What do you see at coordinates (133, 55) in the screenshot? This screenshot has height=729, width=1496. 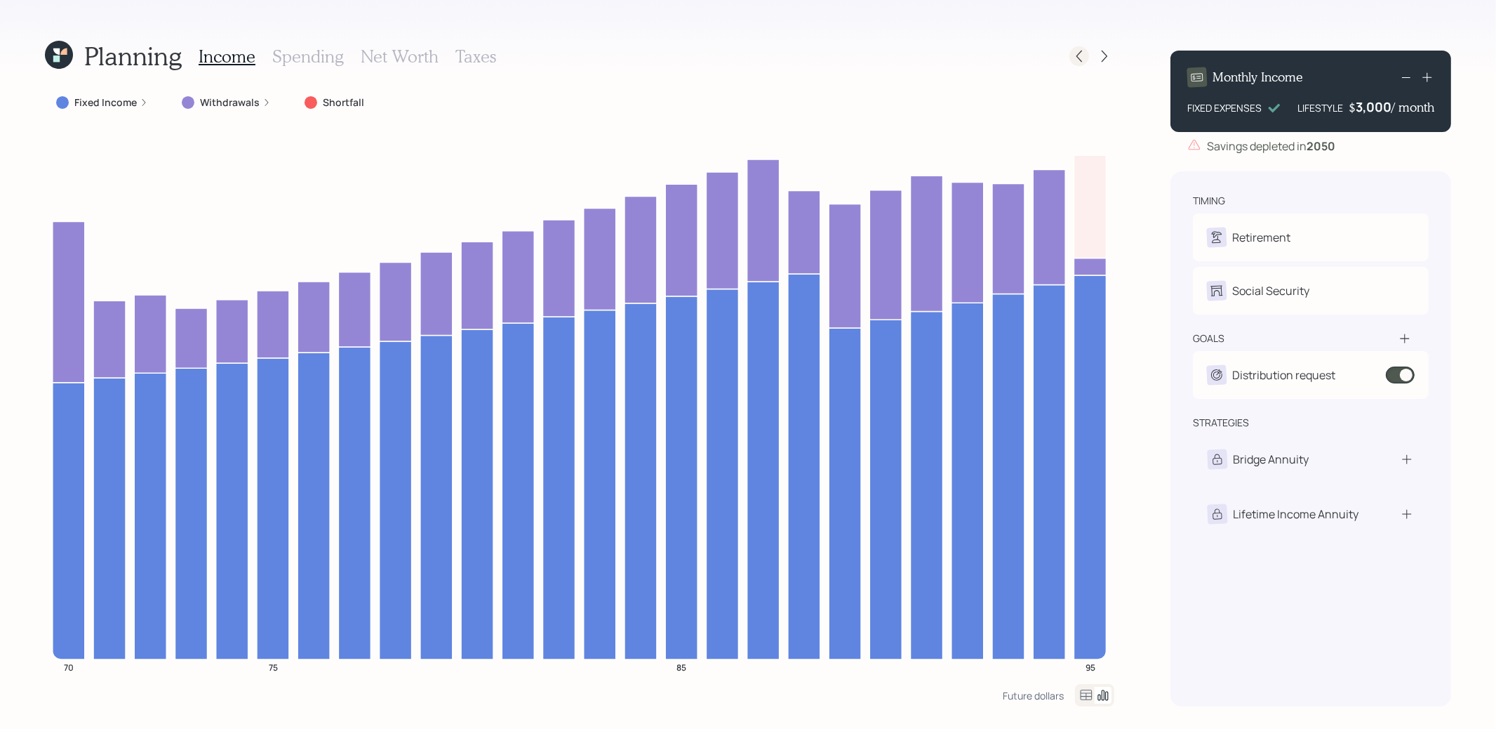 I see `h1: Planning` at bounding box center [133, 55].